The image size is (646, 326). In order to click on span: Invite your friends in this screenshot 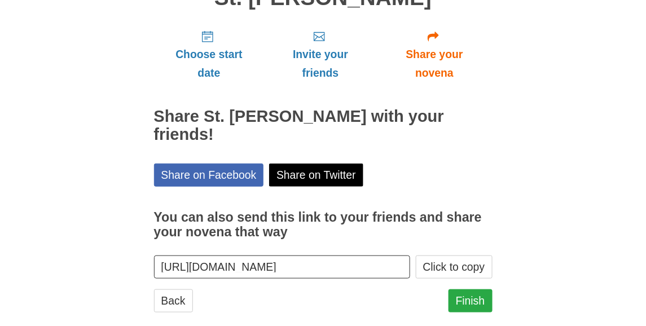, I will do `click(320, 64)`.